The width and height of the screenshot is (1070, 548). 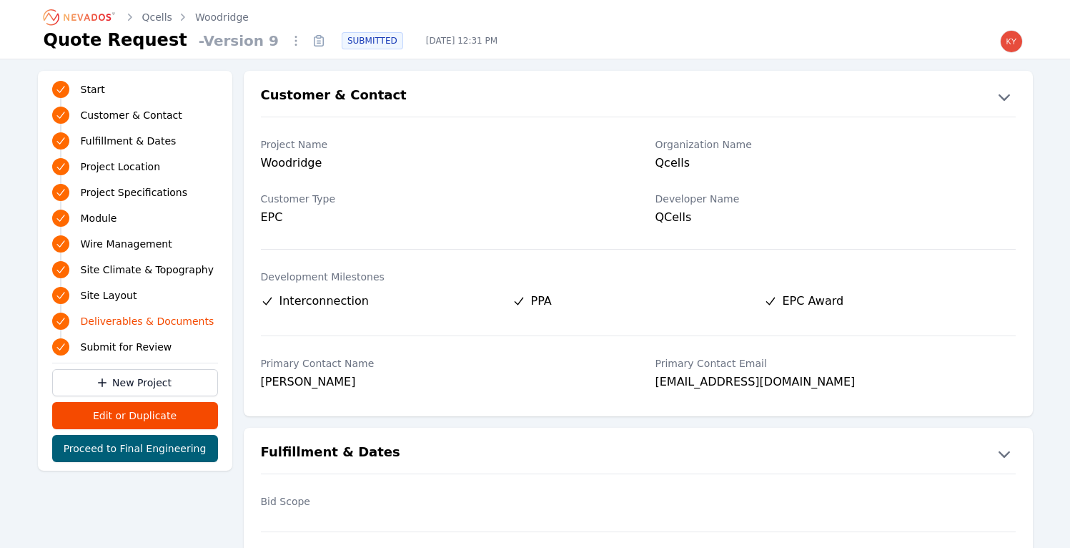 What do you see at coordinates (132, 115) in the screenshot?
I see `span: Customer & Contact` at bounding box center [132, 115].